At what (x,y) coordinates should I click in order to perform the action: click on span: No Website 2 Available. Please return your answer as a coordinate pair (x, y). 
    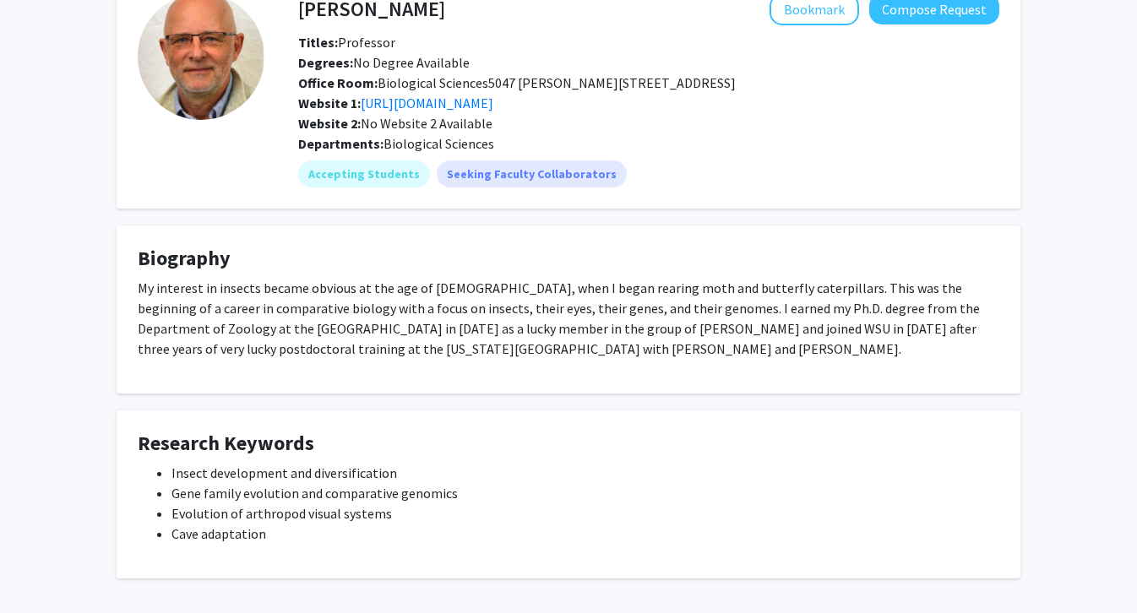
    Looking at the image, I should click on (395, 123).